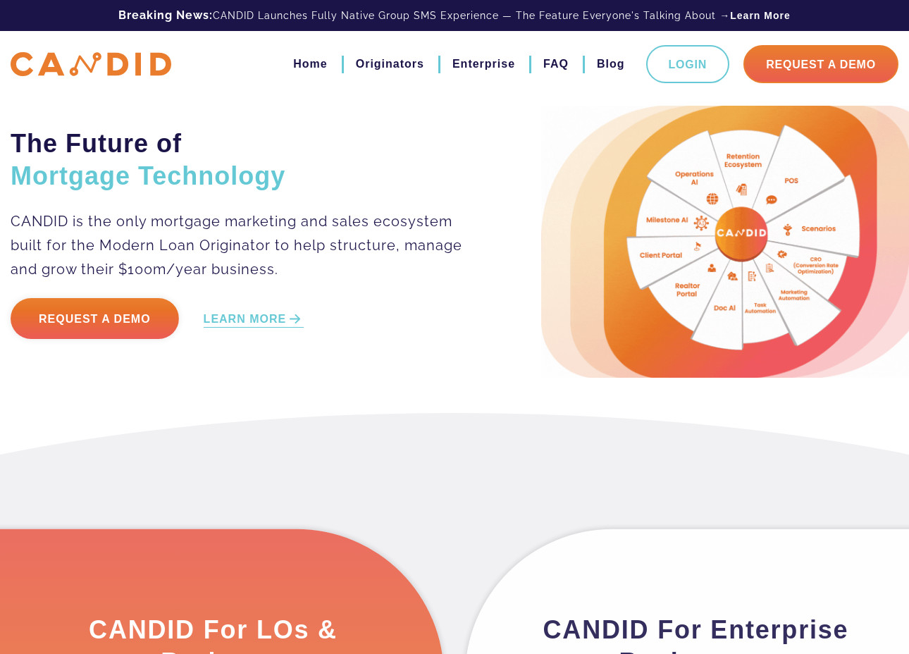 Image resolution: width=909 pixels, height=654 pixels. What do you see at coordinates (483, 64) in the screenshot?
I see `a: Enterprise` at bounding box center [483, 64].